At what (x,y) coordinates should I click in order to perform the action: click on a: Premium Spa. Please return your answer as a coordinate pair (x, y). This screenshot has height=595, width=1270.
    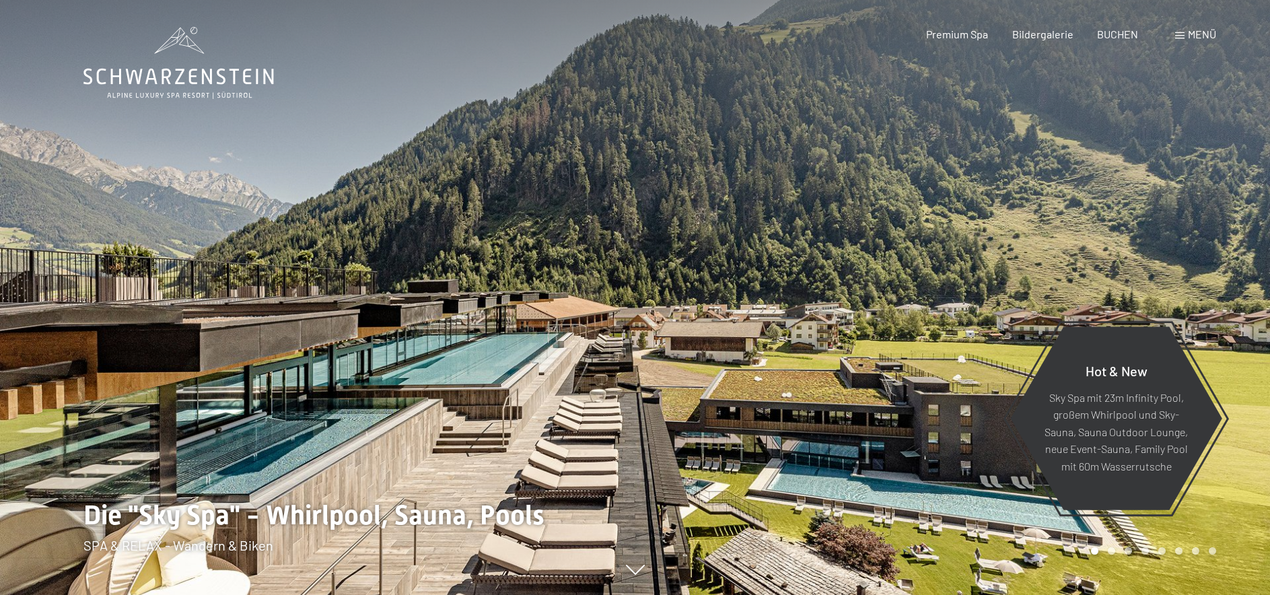
    Looking at the image, I should click on (957, 34).